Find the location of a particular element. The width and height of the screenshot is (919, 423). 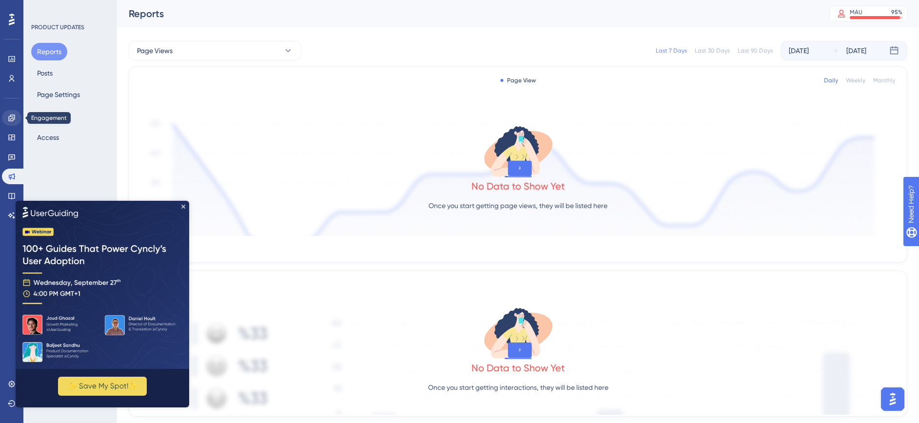

button: ✨ Save My Spot!✨ is located at coordinates (87, 185).